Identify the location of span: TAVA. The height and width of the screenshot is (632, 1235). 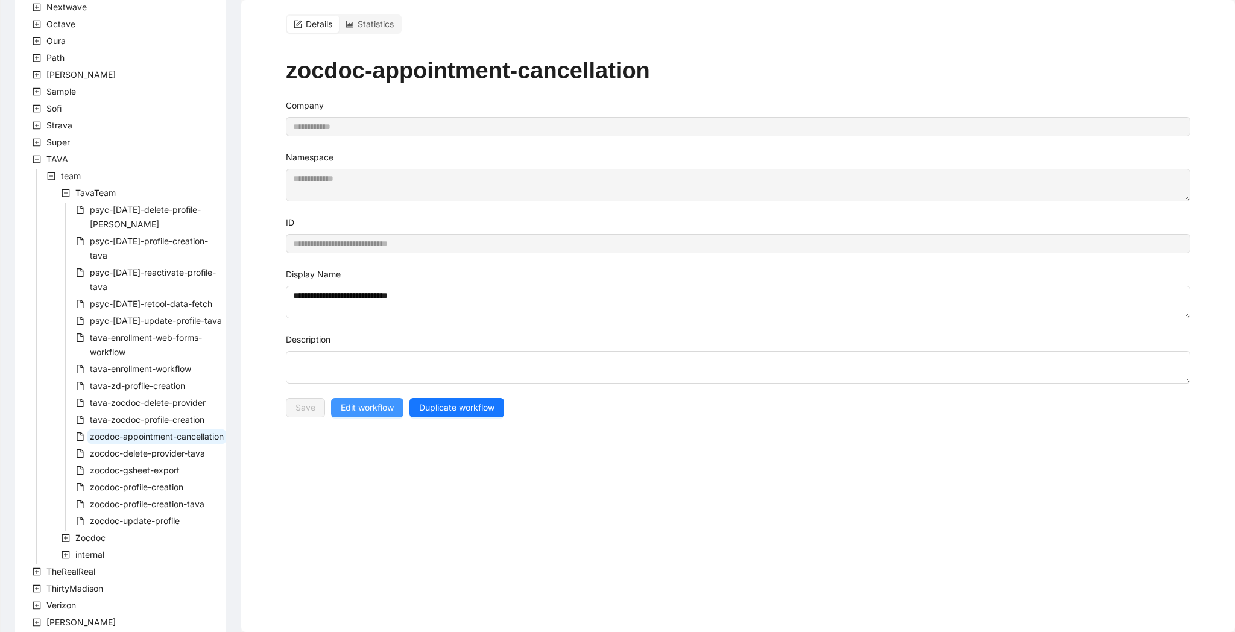
(57, 159).